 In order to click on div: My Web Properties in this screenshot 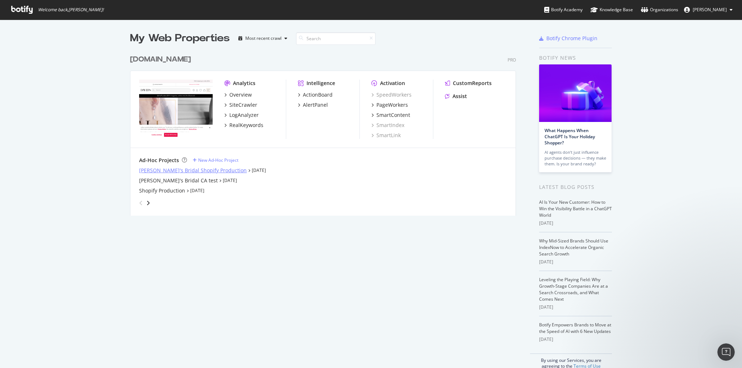, I will do `click(180, 38)`.